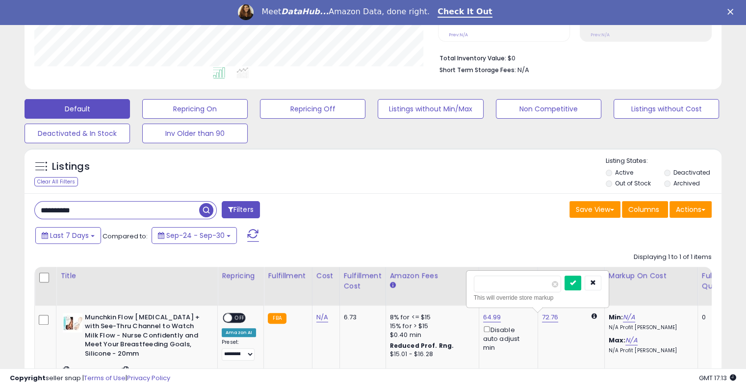 The width and height of the screenshot is (746, 388). I want to click on span: OFF, so click(240, 317).